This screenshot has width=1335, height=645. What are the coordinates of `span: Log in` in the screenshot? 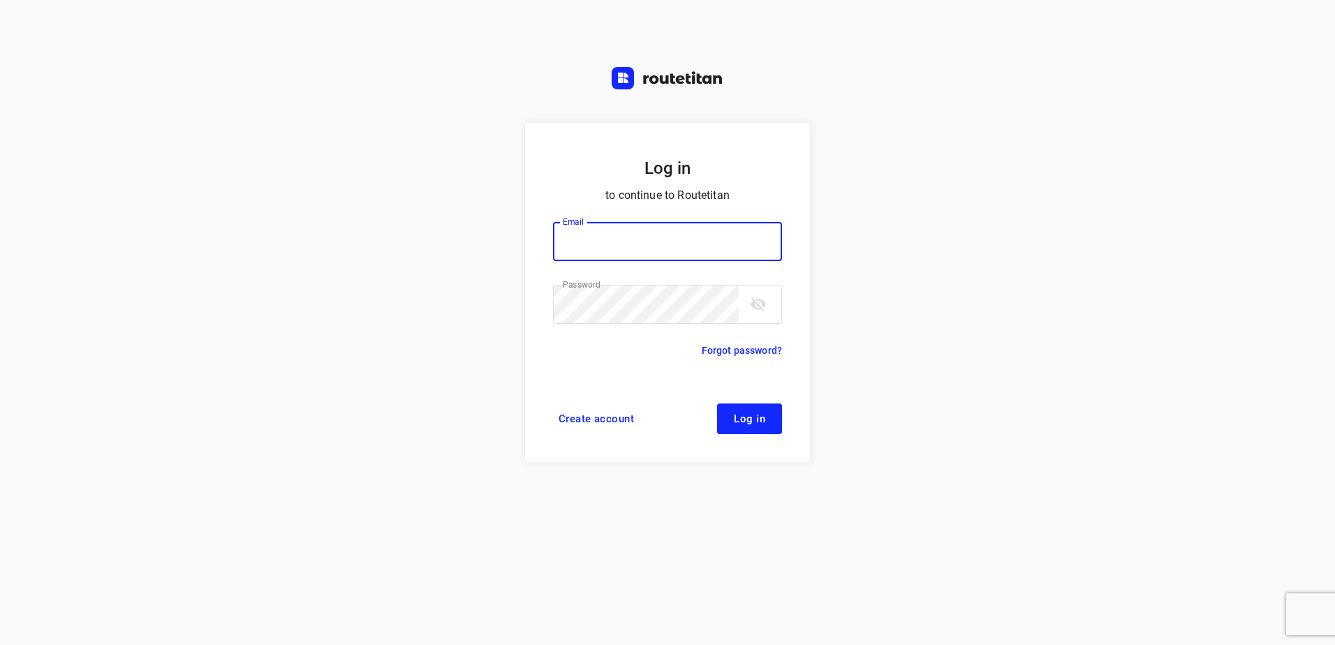 It's located at (749, 419).